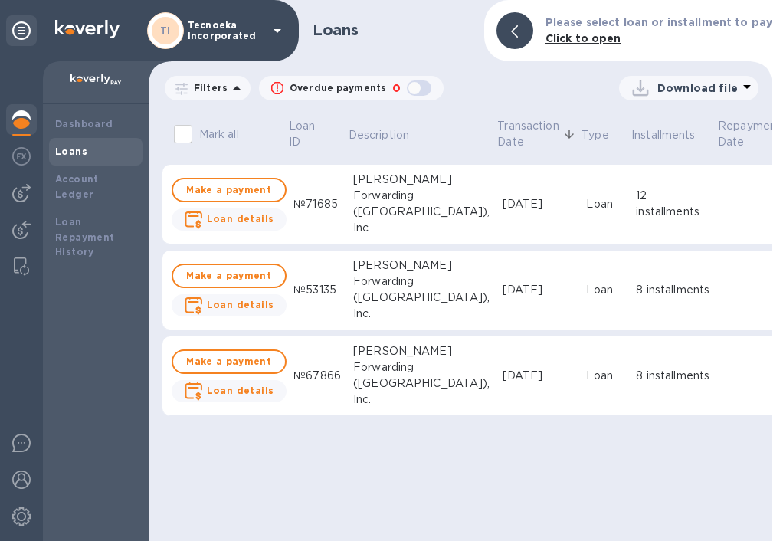 The width and height of the screenshot is (783, 541). I want to click on b: Dashboard, so click(84, 123).